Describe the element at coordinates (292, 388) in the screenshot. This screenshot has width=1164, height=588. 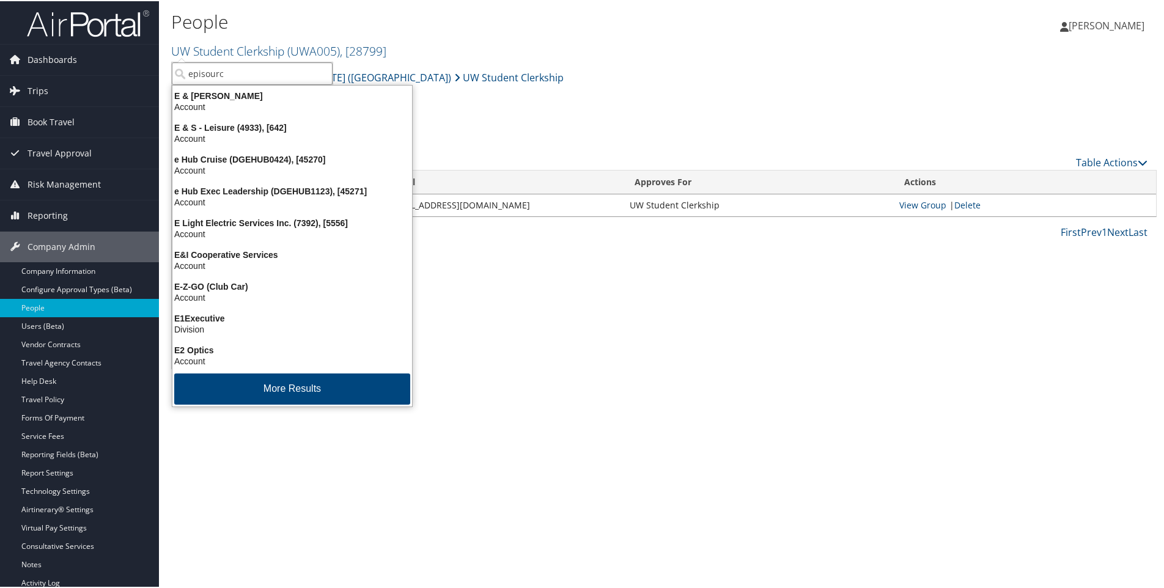
I see `button: More Results` at that location.